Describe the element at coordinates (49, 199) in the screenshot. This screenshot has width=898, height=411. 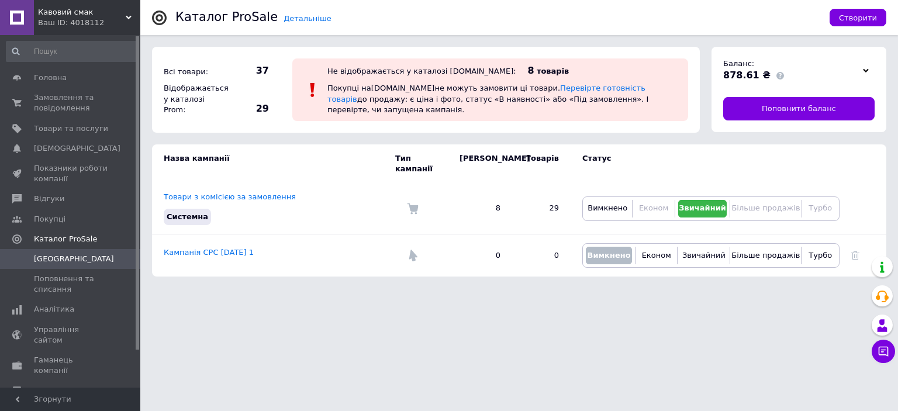
I see `span: Відгуки` at that location.